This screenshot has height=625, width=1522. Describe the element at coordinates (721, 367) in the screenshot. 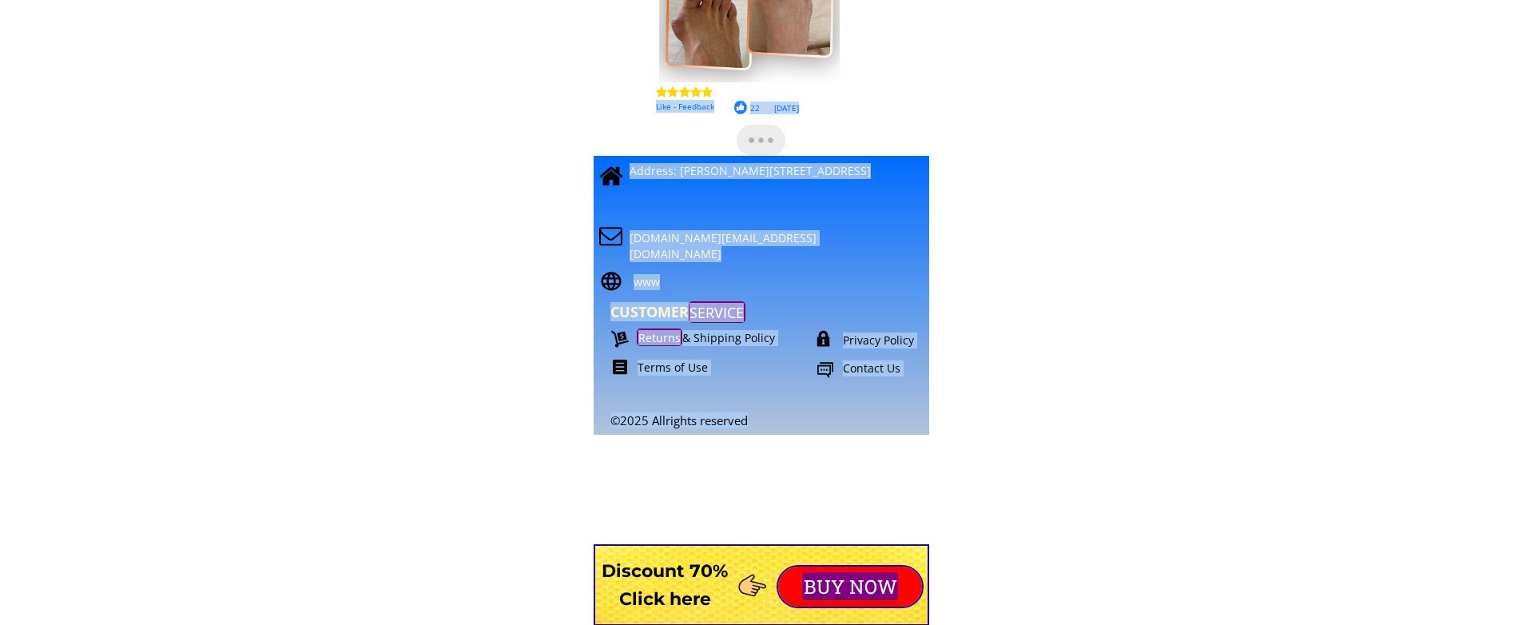

I see `p: Terms of Use` at that location.